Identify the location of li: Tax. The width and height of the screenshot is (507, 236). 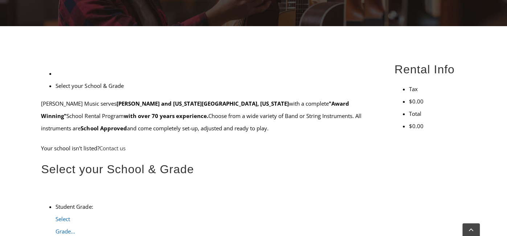
(437, 89).